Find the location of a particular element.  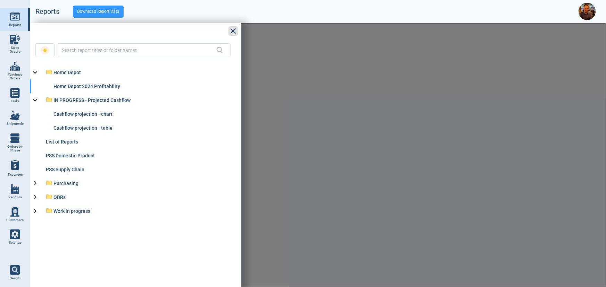

div: PSS Supply Chain is located at coordinates (132, 170).